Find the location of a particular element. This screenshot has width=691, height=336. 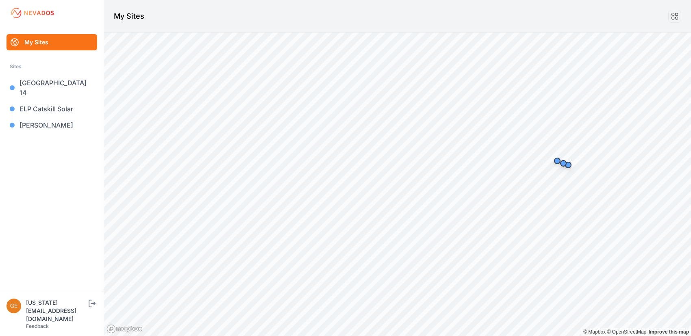

img: georgia@bullrockcorp.com is located at coordinates (14, 306).